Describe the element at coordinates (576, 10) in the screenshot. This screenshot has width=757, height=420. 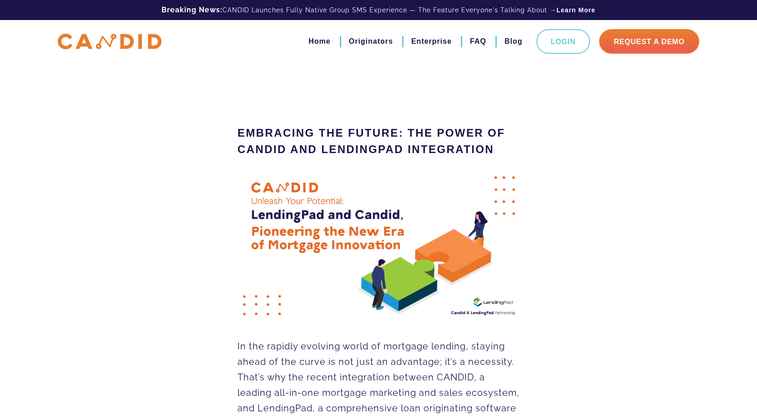
I see `a: Learn More` at that location.